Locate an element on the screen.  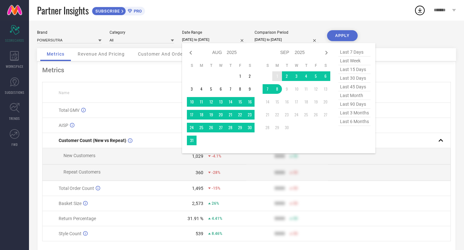
td: Tue Sep 30 2025 is located at coordinates (287, 128).